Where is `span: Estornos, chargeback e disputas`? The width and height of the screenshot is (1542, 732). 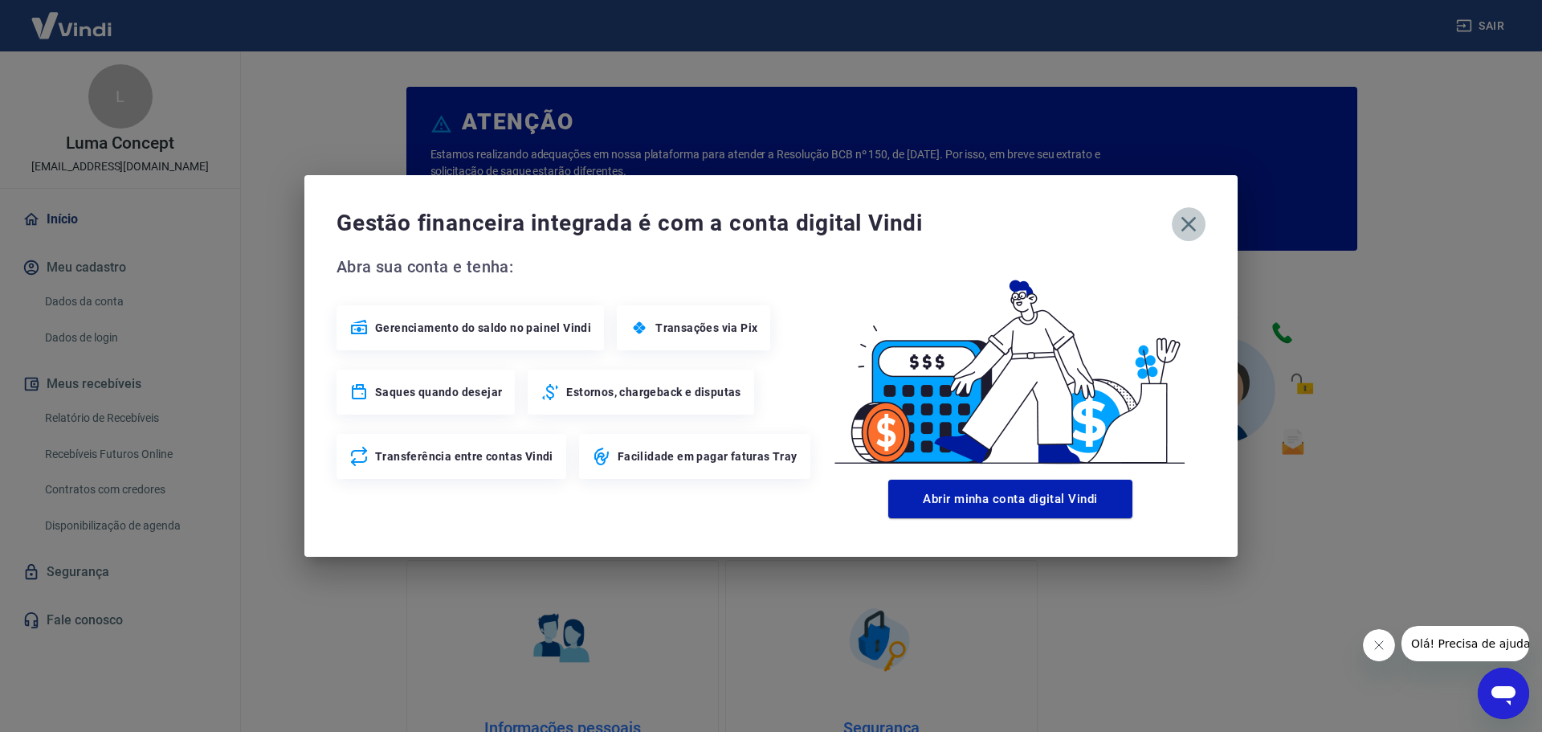 span: Estornos, chargeback e disputas is located at coordinates (653, 392).